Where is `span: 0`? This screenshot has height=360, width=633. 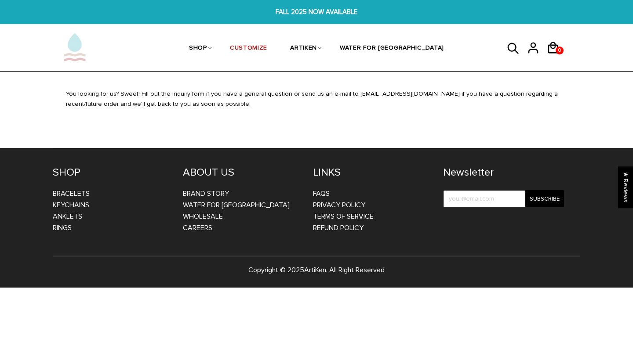 span: 0 is located at coordinates (559, 51).